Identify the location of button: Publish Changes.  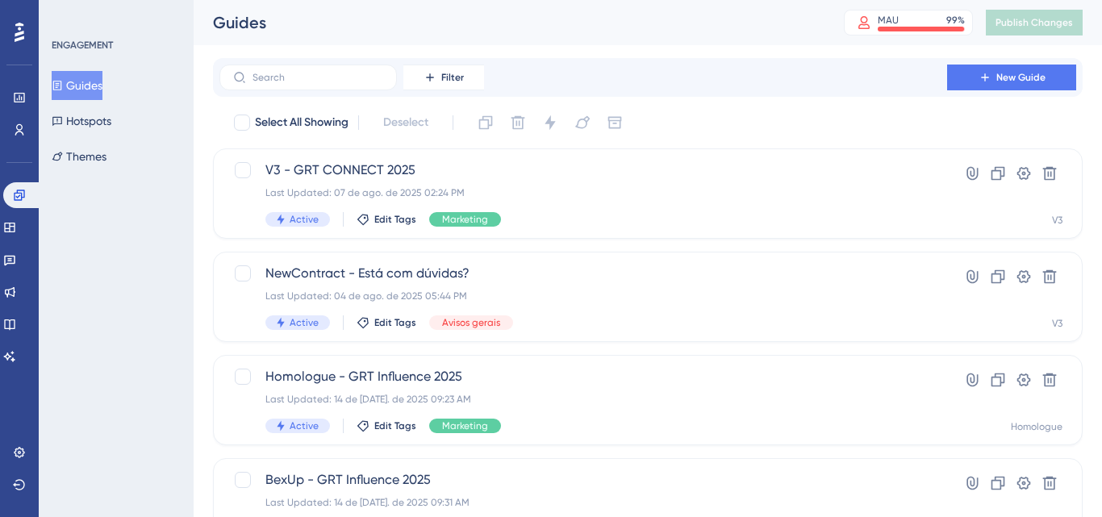
(1034, 23).